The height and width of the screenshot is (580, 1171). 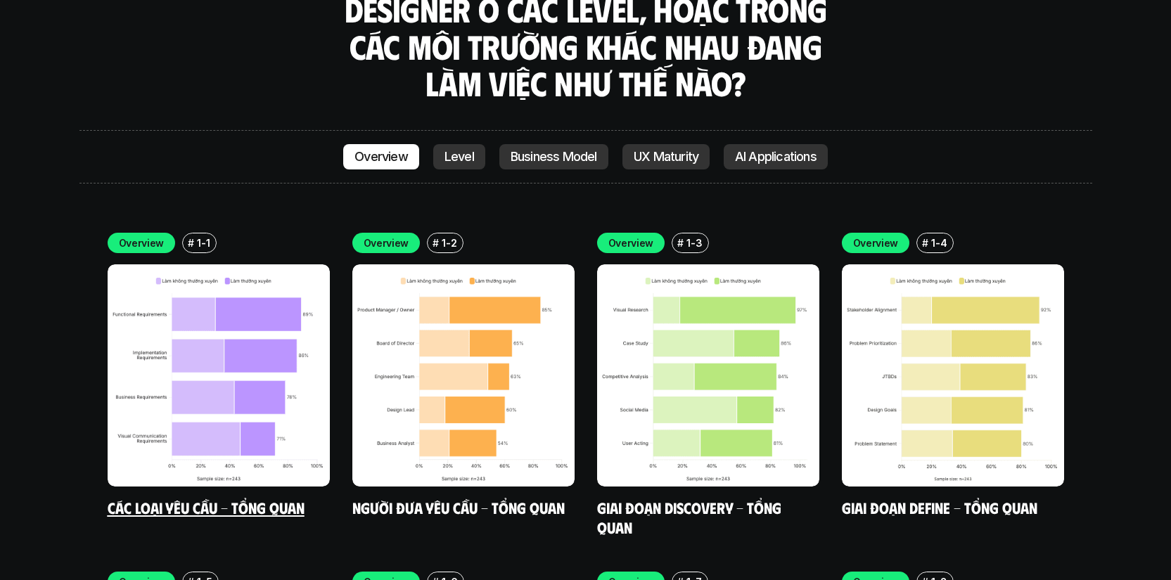 What do you see at coordinates (459, 157) in the screenshot?
I see `p: Level` at bounding box center [459, 157].